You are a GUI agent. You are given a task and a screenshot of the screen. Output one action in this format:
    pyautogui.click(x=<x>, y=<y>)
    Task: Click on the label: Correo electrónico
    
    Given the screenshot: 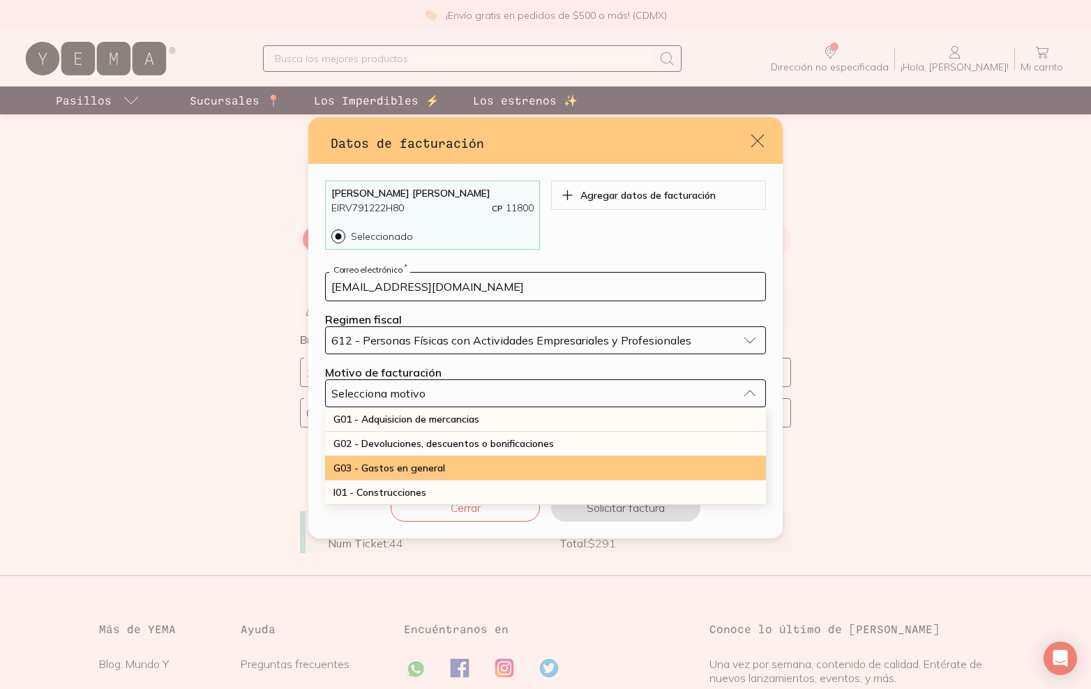 What is the action you would take?
    pyautogui.click(x=370, y=269)
    